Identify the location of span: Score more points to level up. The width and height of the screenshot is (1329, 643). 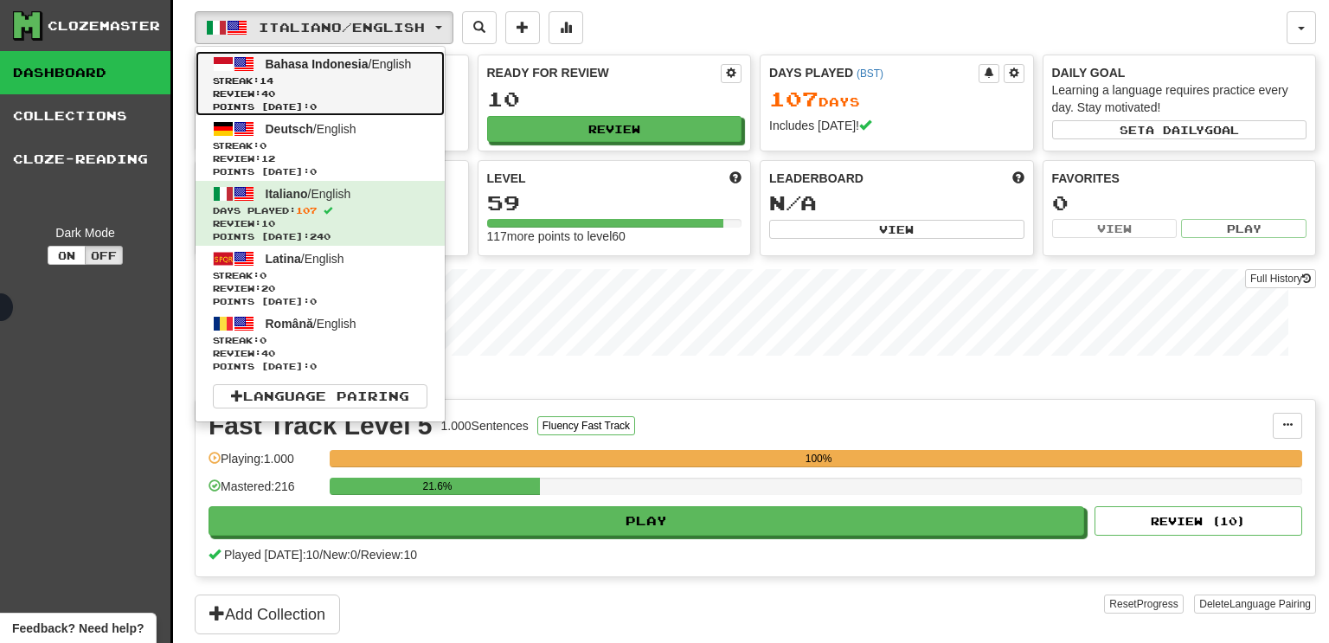
(736, 178).